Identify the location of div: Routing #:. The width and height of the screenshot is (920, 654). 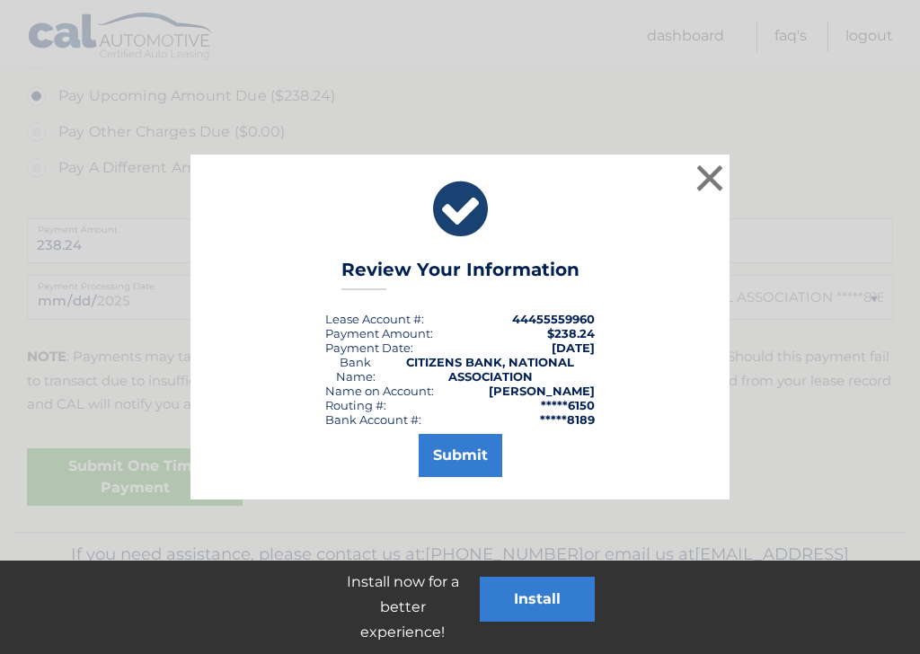
(356, 405).